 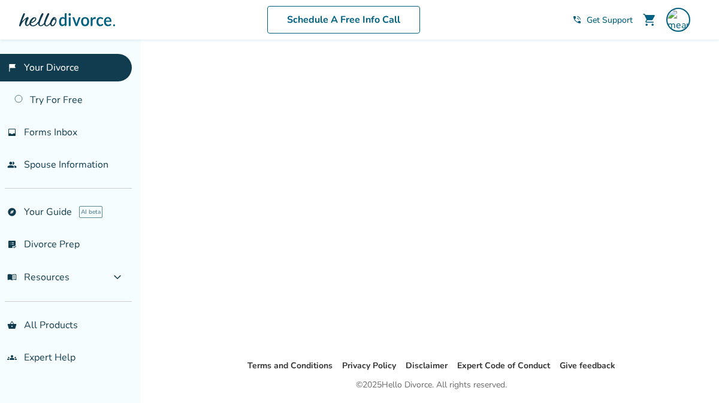 What do you see at coordinates (503, 366) in the screenshot?
I see `a: Expert Code of Conduct` at bounding box center [503, 366].